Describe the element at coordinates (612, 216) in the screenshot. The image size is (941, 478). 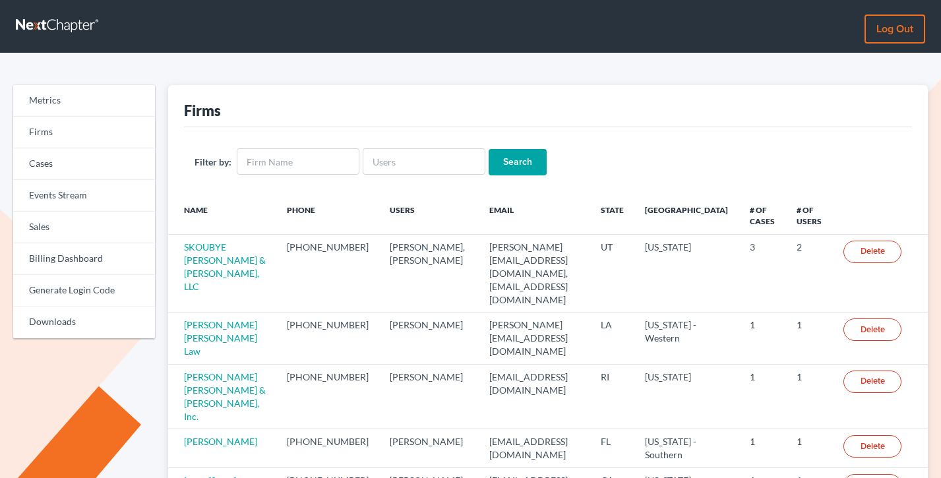
I see `th: State` at that location.